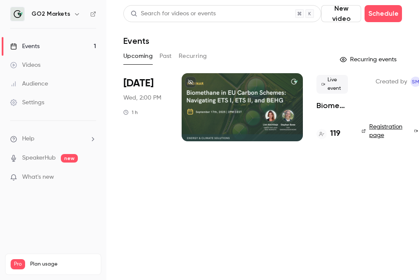 This screenshot has width=419, height=280. What do you see at coordinates (383, 131) in the screenshot?
I see `a: Registration page` at bounding box center [383, 131].